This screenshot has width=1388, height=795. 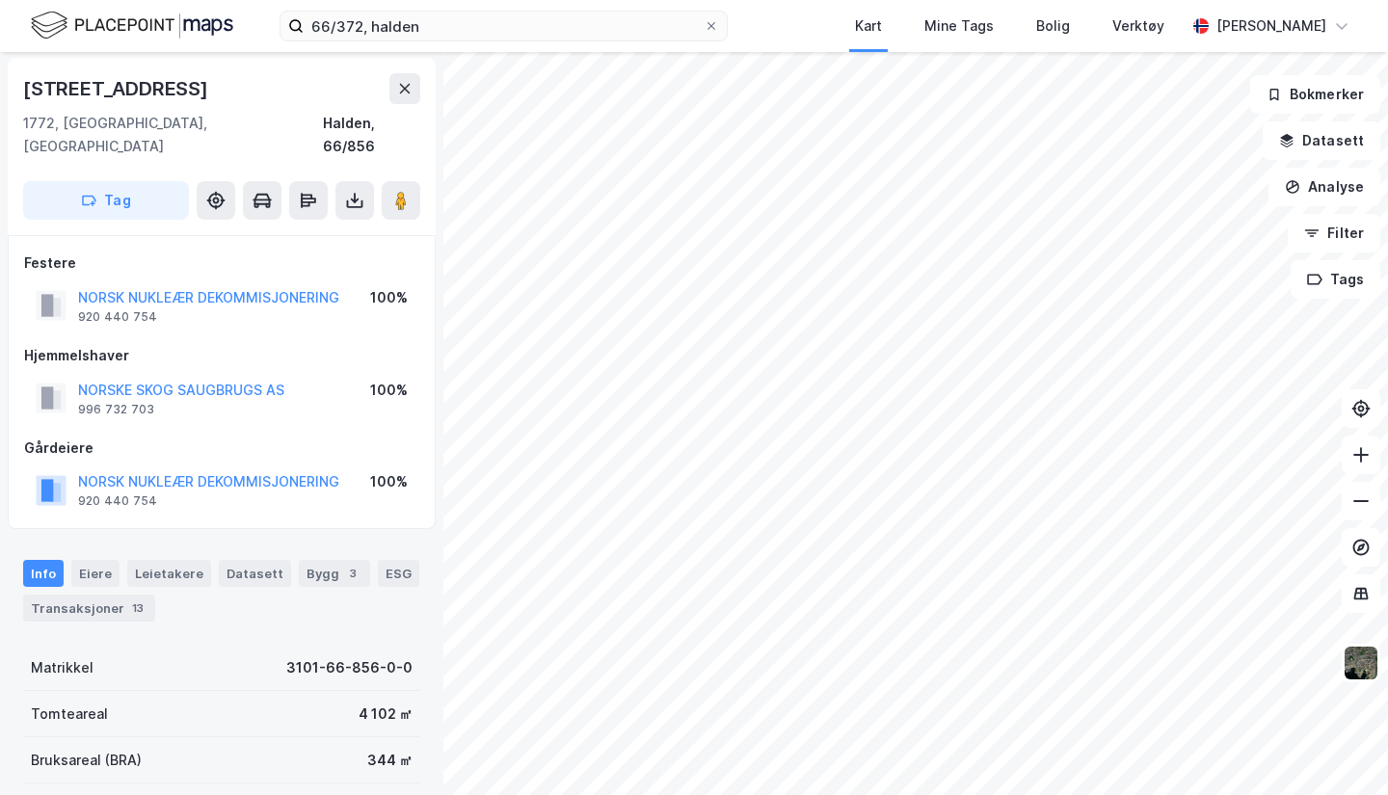 What do you see at coordinates (1334, 233) in the screenshot?
I see `button: Filter` at bounding box center [1334, 233].